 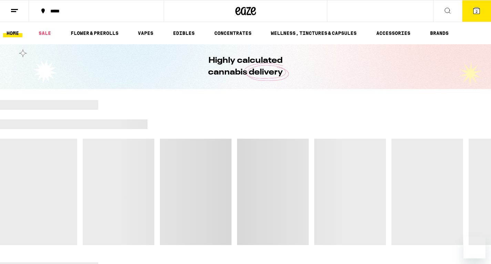 I want to click on a: WELLNESS, TINCTURES & CAPSULES, so click(x=314, y=33).